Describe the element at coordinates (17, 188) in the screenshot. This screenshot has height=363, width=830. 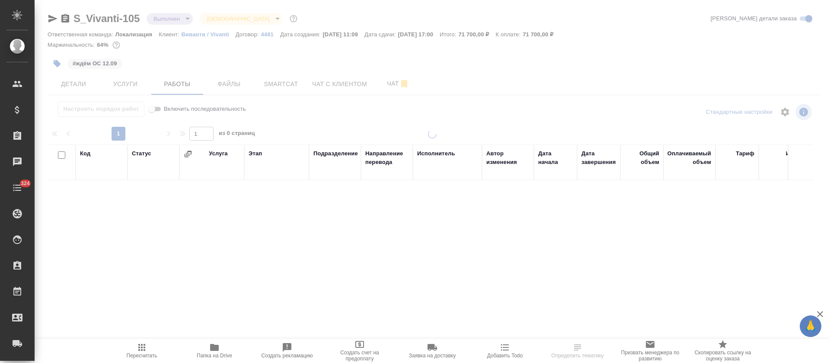
I see `a: 324` at that location.